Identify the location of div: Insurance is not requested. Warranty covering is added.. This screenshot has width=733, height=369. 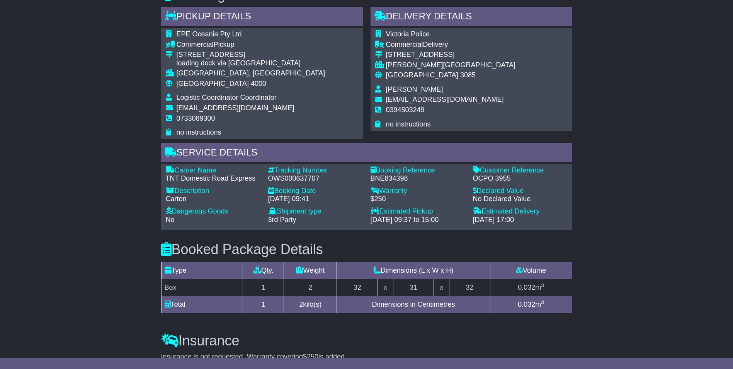
(367, 357).